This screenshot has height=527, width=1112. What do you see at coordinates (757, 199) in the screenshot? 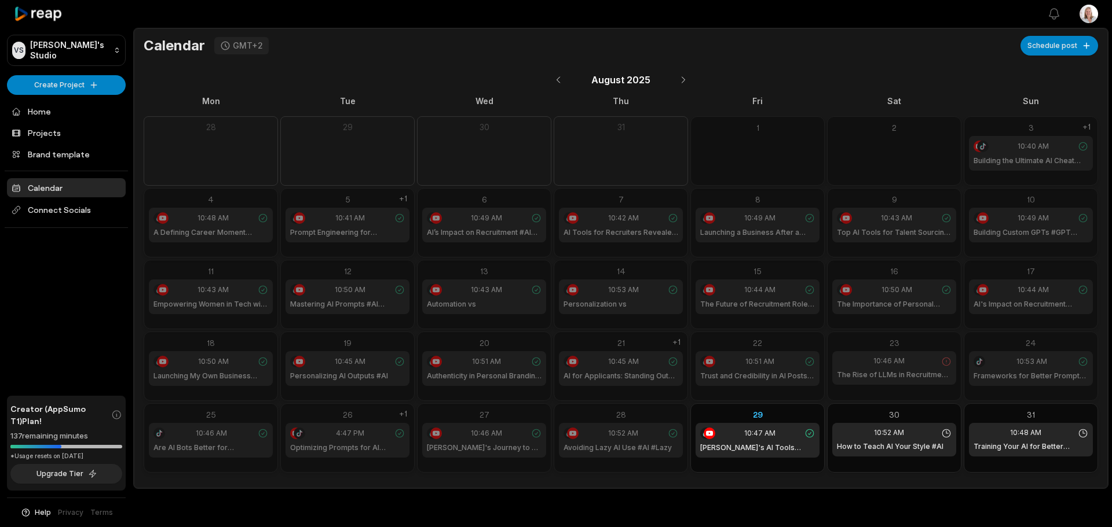
I see `div: 8` at bounding box center [757, 199].